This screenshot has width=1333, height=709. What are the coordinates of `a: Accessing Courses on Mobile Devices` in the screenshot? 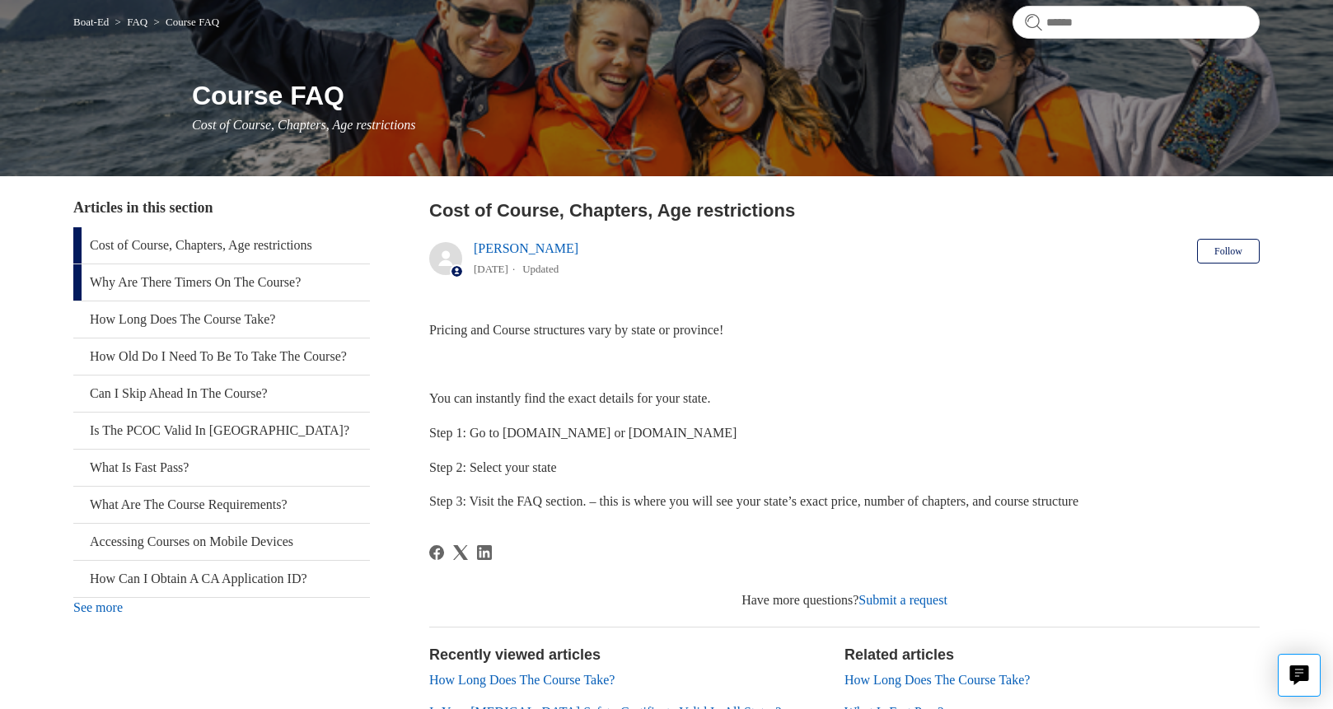 It's located at (222, 542).